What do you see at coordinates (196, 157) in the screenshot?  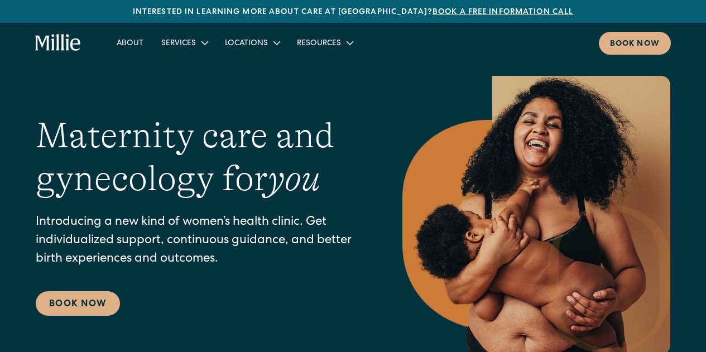 I see `h1: Maternity care and gynecology for` at bounding box center [196, 157].